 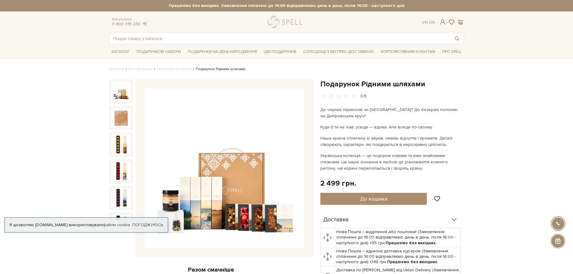 What do you see at coordinates (287, 6) in the screenshot?
I see `strong: Працюємо без вихідних. Замовлення оплачені до 16:00 відправляємо день в день, після 16:00 - насту...` at bounding box center [287, 6].